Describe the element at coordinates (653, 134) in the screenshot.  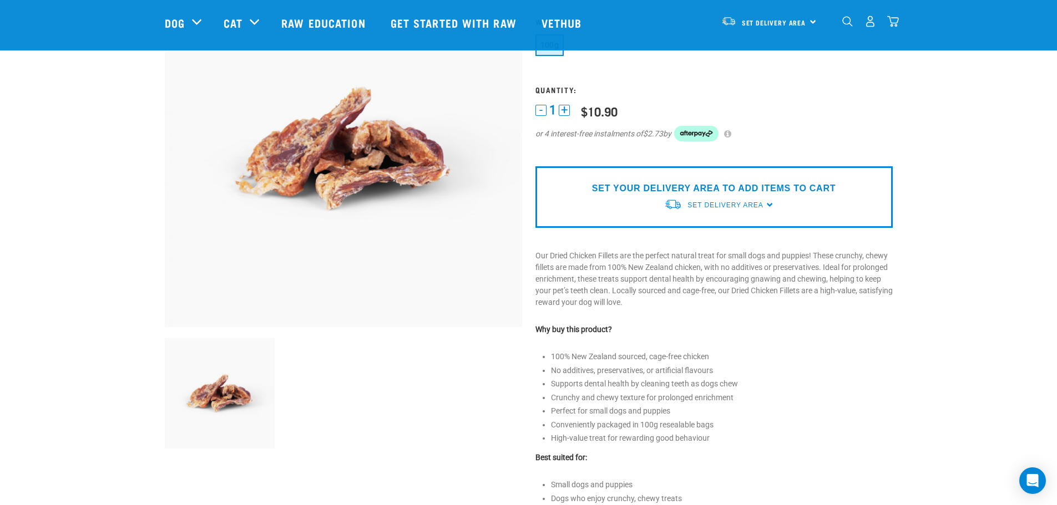
I see `span: $2.73` at that location.